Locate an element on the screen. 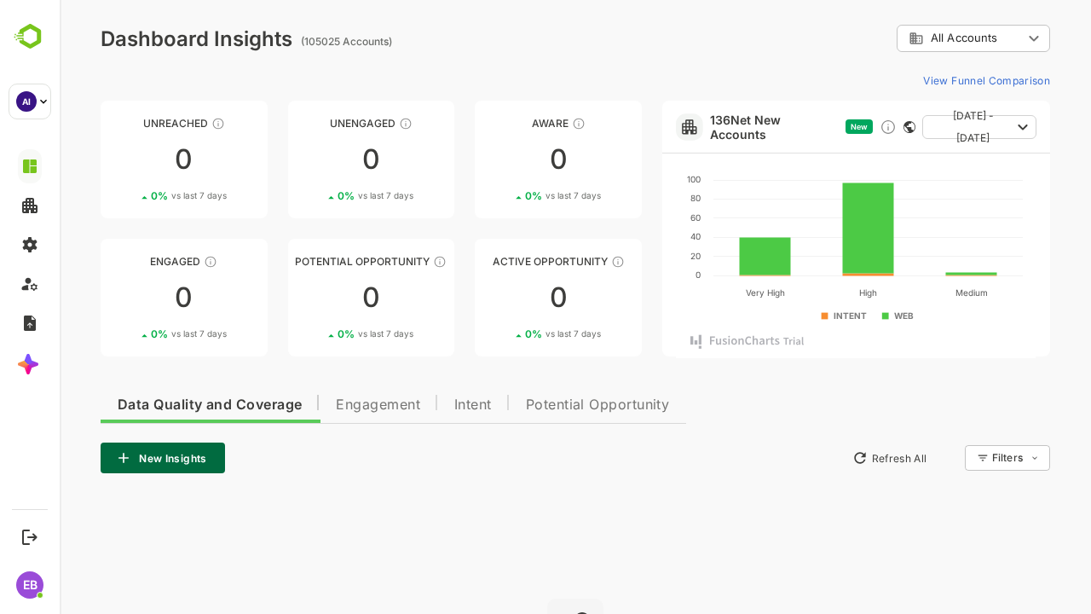 This screenshot has height=614, width=1091. img: BambooboxLogoMark.f1c84d78b4c51b1a7b5f700c9845e183.svg is located at coordinates (30, 37).